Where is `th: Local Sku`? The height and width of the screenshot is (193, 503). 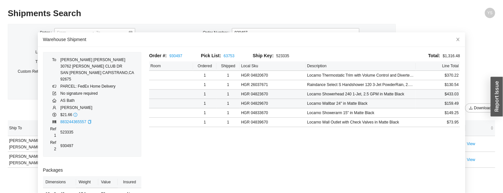
th: Local Sku is located at coordinates (273, 66).